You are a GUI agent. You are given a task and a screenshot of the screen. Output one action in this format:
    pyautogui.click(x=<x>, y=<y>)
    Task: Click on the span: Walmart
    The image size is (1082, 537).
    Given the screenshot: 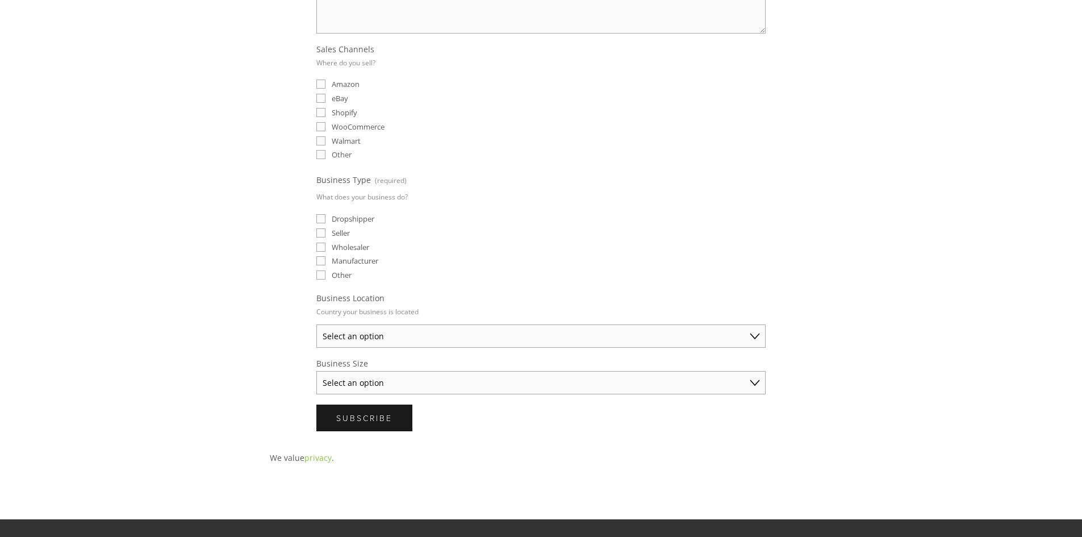 What is the action you would take?
    pyautogui.click(x=346, y=141)
    